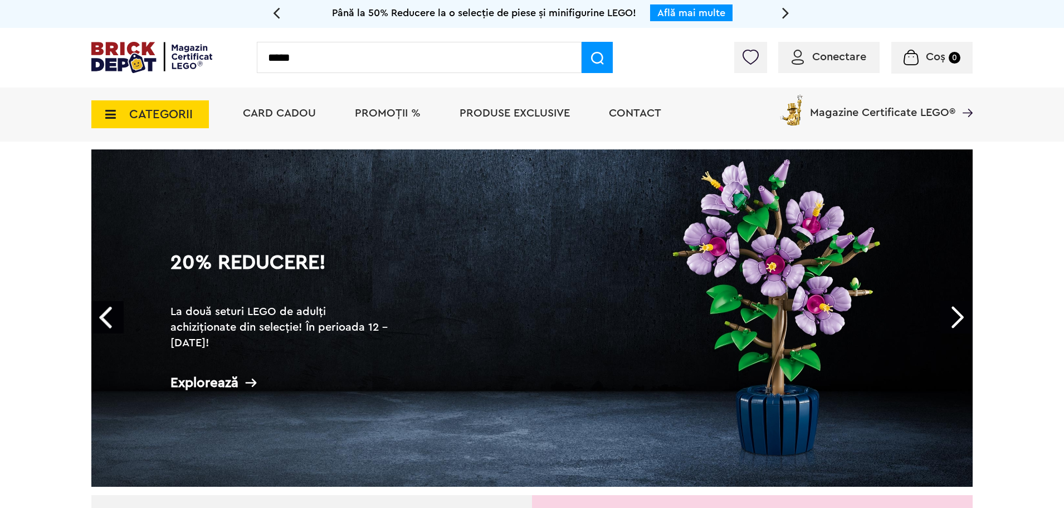 The width and height of the screenshot is (1064, 508). I want to click on span: Magazine Certificate LEGO®, so click(883, 105).